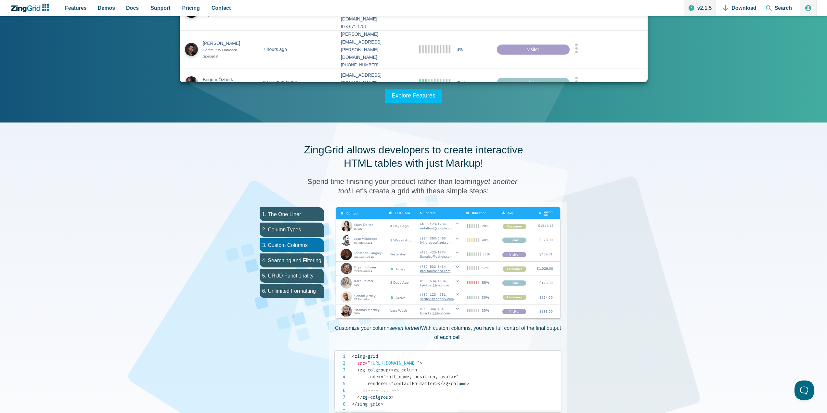  I want to click on a: ZingChart Logo. Click to return to the homepage, so click(31, 8).